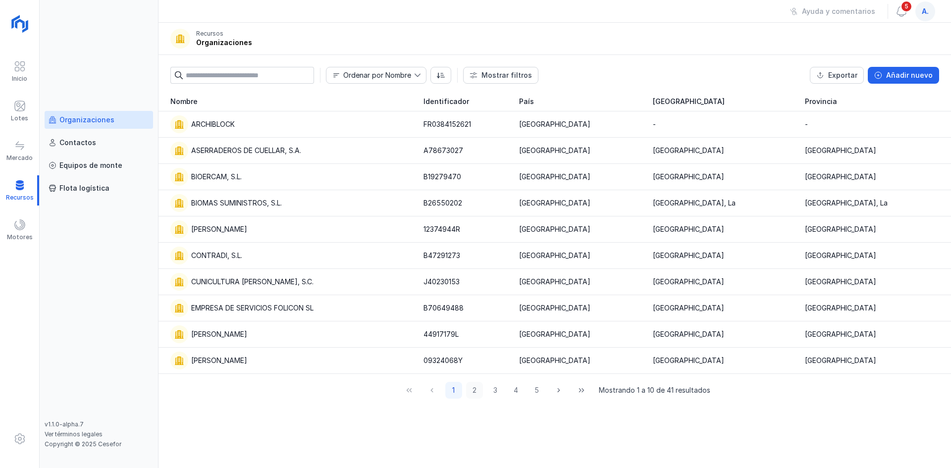 The height and width of the screenshot is (468, 951). What do you see at coordinates (537, 390) in the screenshot?
I see `button: Page 5` at bounding box center [537, 390].